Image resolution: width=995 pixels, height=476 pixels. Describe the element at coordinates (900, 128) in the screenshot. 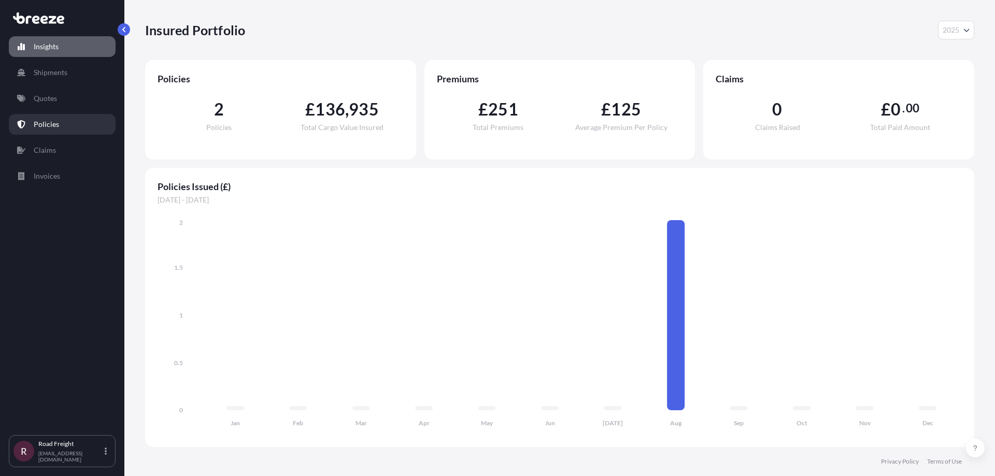

I see `span: Total Paid Amount` at that location.